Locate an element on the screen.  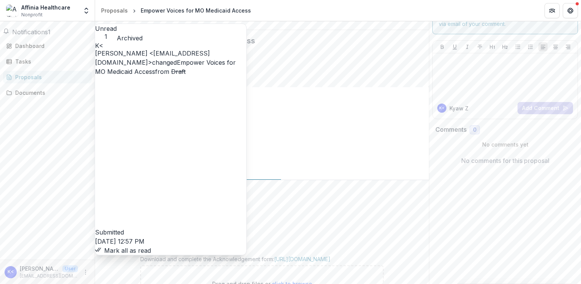
s: Draft is located at coordinates (178, 71).